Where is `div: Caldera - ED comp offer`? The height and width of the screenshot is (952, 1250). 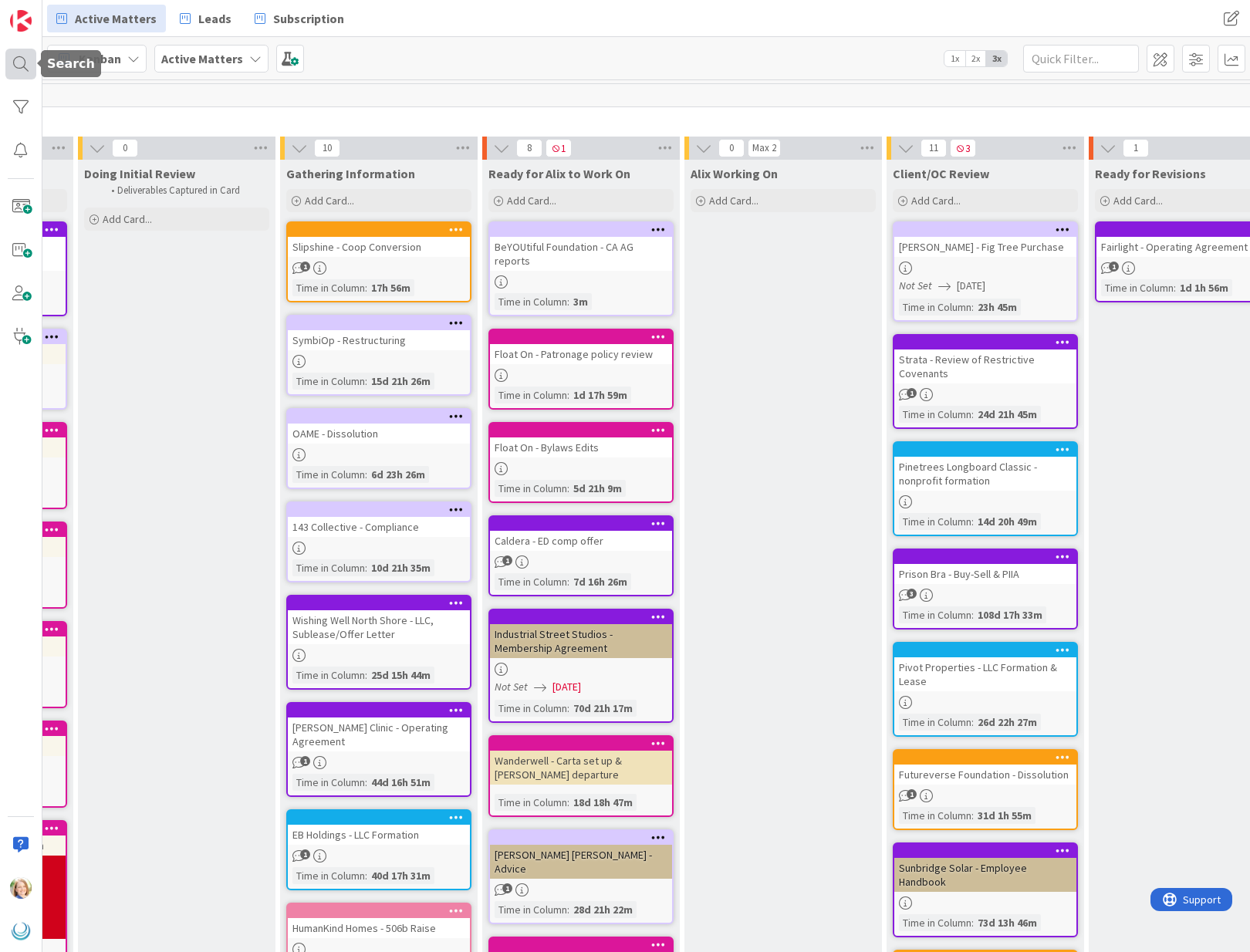 div: Caldera - ED comp offer is located at coordinates (581, 534).